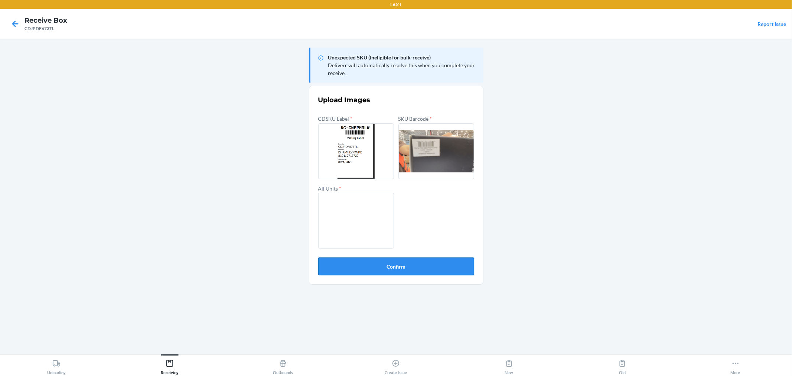 Image resolution: width=792 pixels, height=376 pixels. Describe the element at coordinates (396, 365) in the screenshot. I see `div: Create Issue` at that location.